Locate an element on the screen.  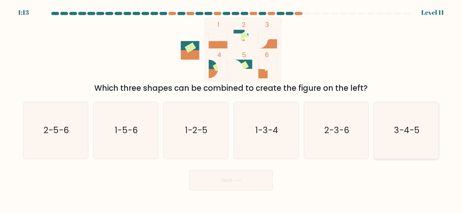
tspan: 6 is located at coordinates (267, 55).